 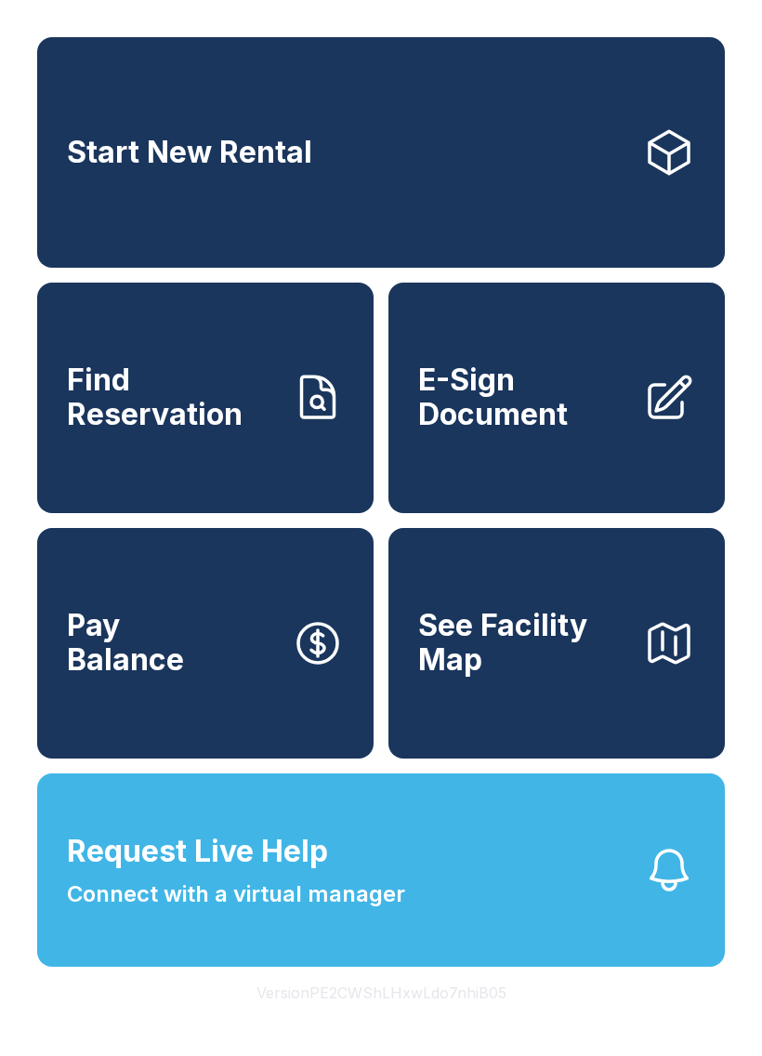 What do you see at coordinates (236, 894) in the screenshot?
I see `span: Connect with a virtual manager` at bounding box center [236, 894].